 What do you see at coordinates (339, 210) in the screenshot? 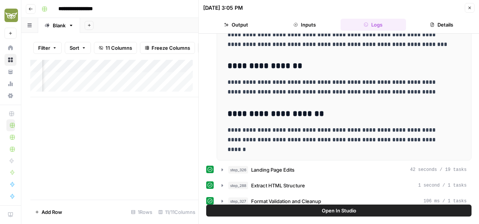
I see `span: Open In Studio` at bounding box center [339, 210].